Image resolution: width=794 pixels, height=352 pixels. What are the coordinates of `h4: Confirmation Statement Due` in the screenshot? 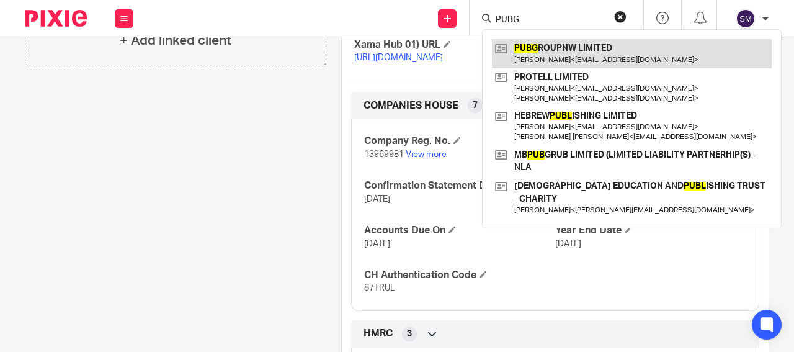 It's located at (460, 185).